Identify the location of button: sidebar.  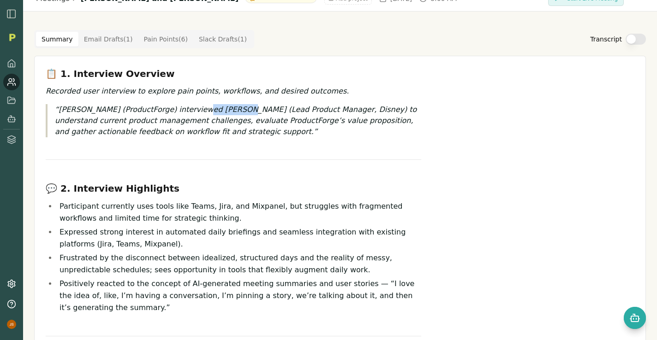
(12, 14).